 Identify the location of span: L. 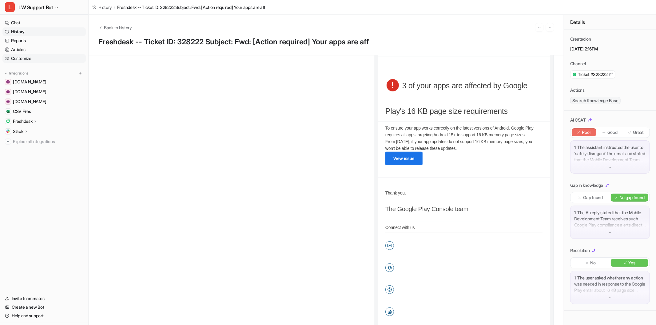
(10, 7).